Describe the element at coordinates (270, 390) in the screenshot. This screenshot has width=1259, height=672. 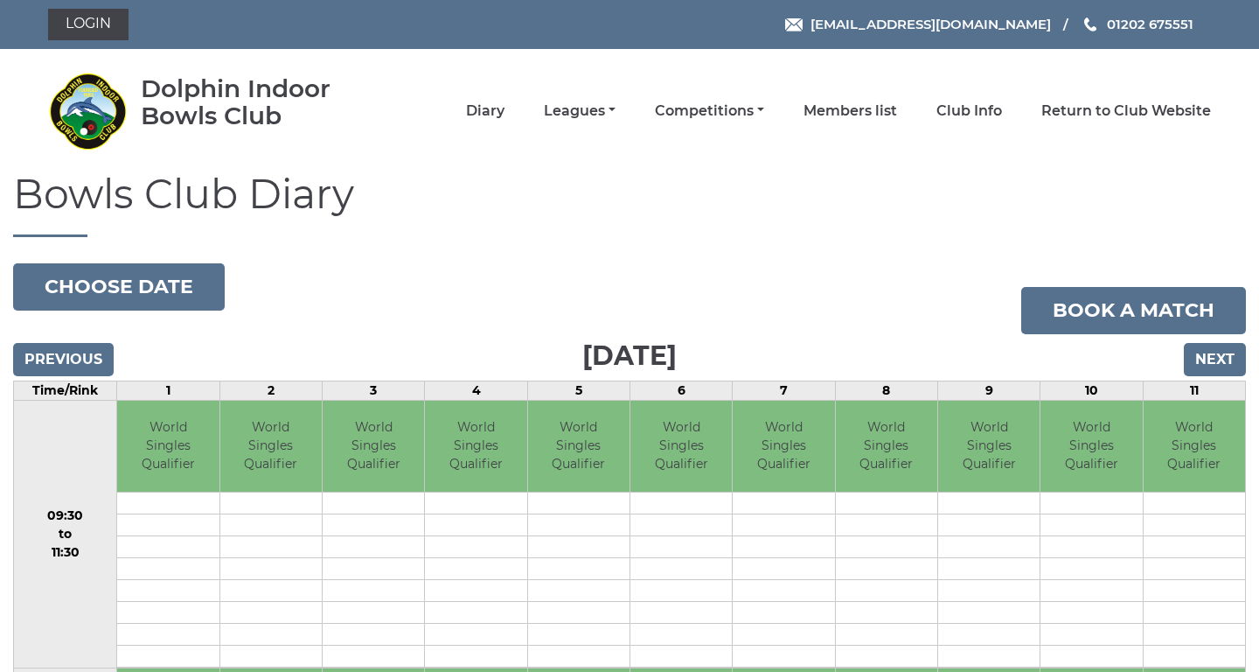
I see `td: 2` at that location.